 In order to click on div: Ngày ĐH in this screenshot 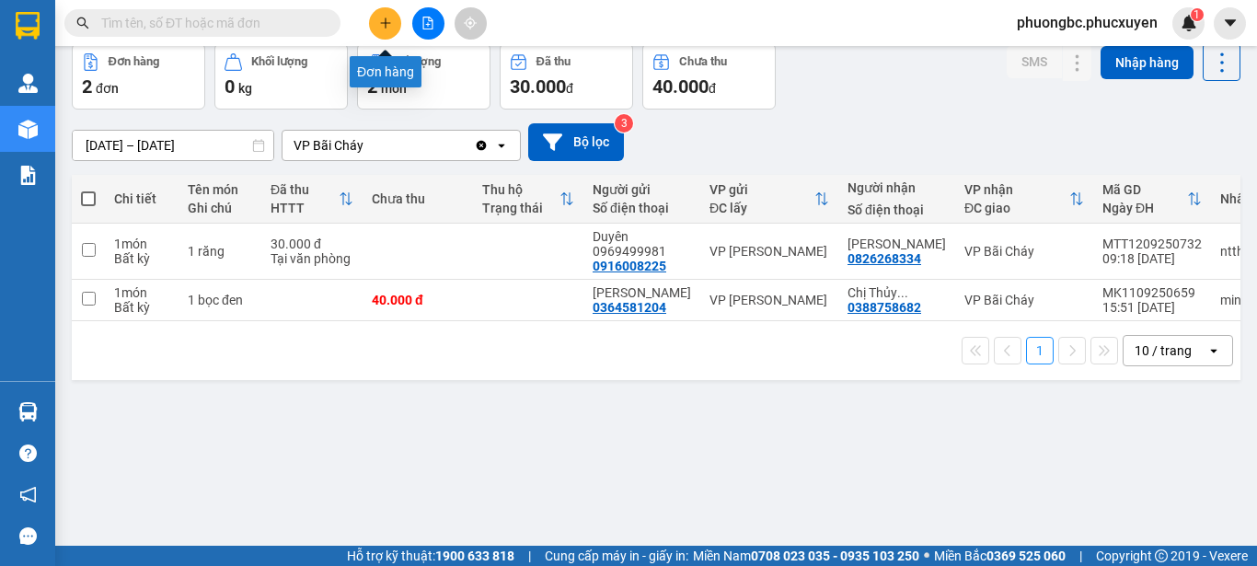, I will do `click(1145, 208)`.